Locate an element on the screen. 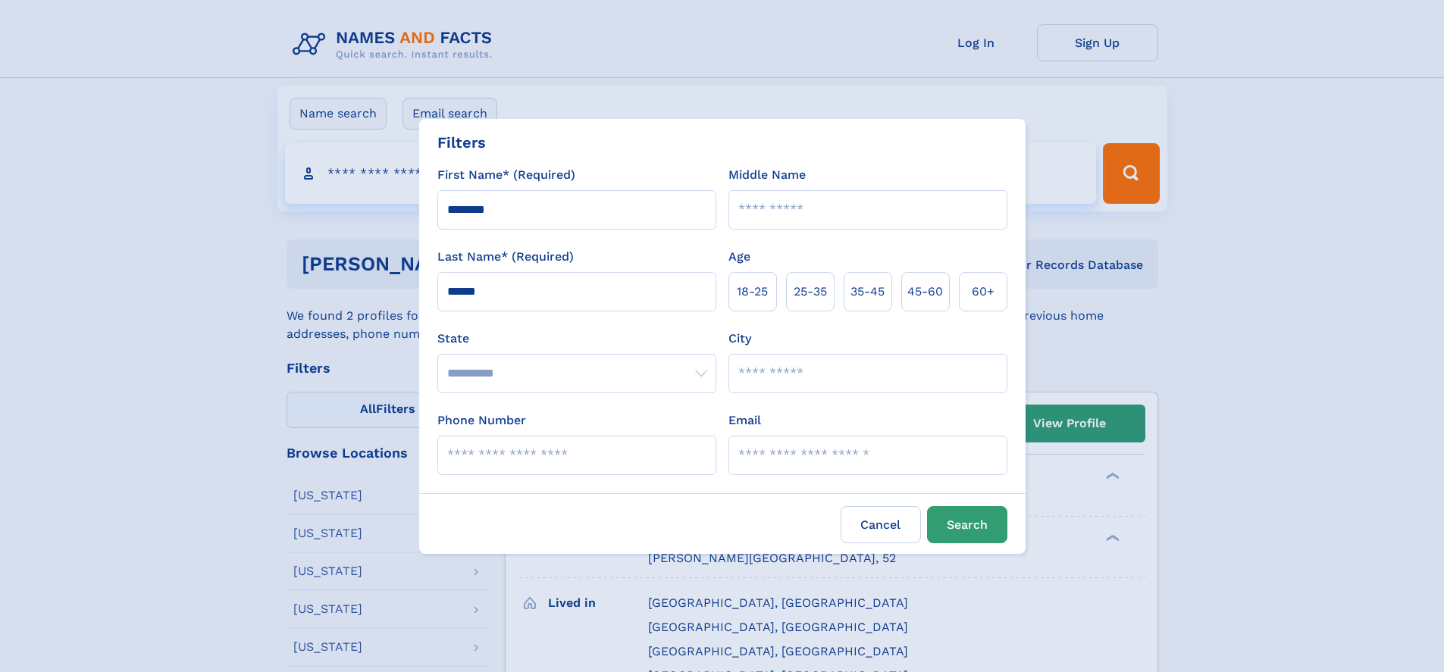  label: Cancel is located at coordinates (881, 524).